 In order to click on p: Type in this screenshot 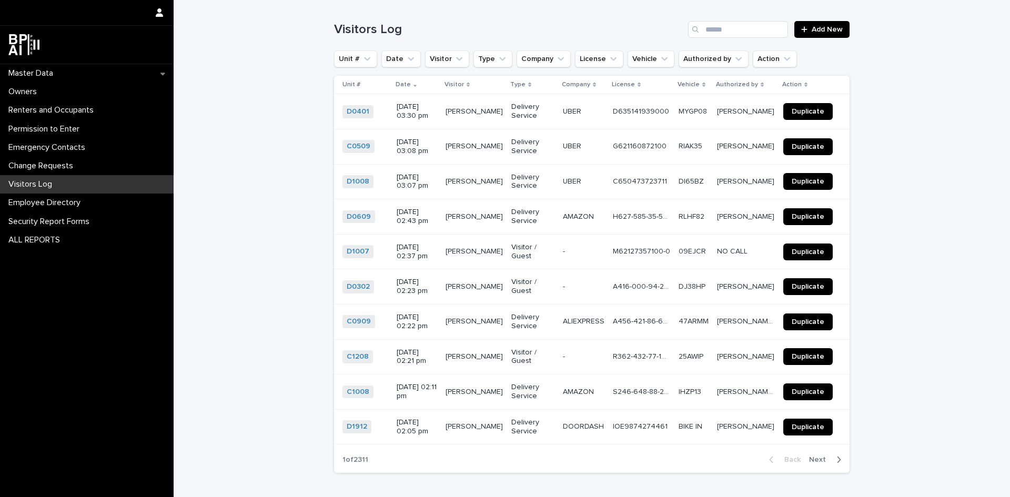, I will do `click(518, 85)`.